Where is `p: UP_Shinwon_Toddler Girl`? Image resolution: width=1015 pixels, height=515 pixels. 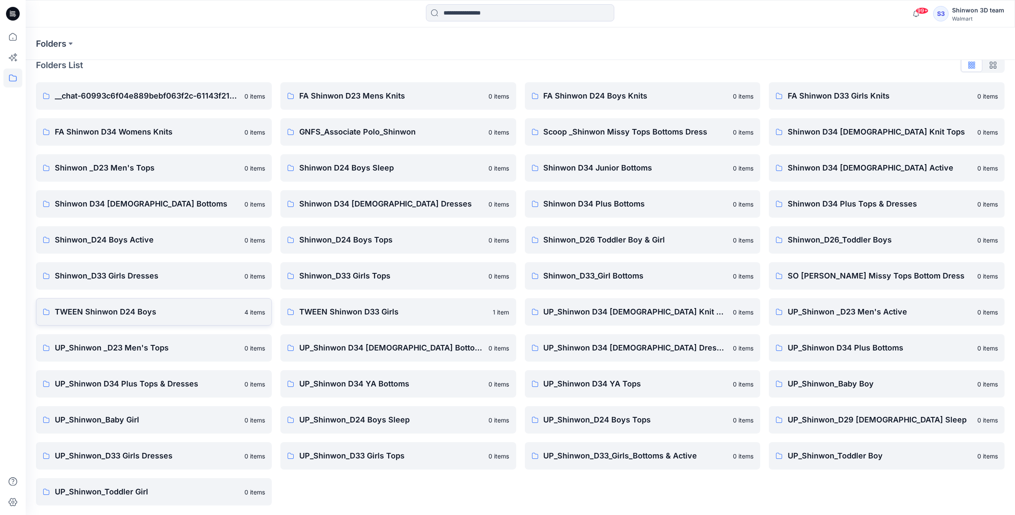
p: UP_Shinwon_Toddler Girl is located at coordinates (147, 491).